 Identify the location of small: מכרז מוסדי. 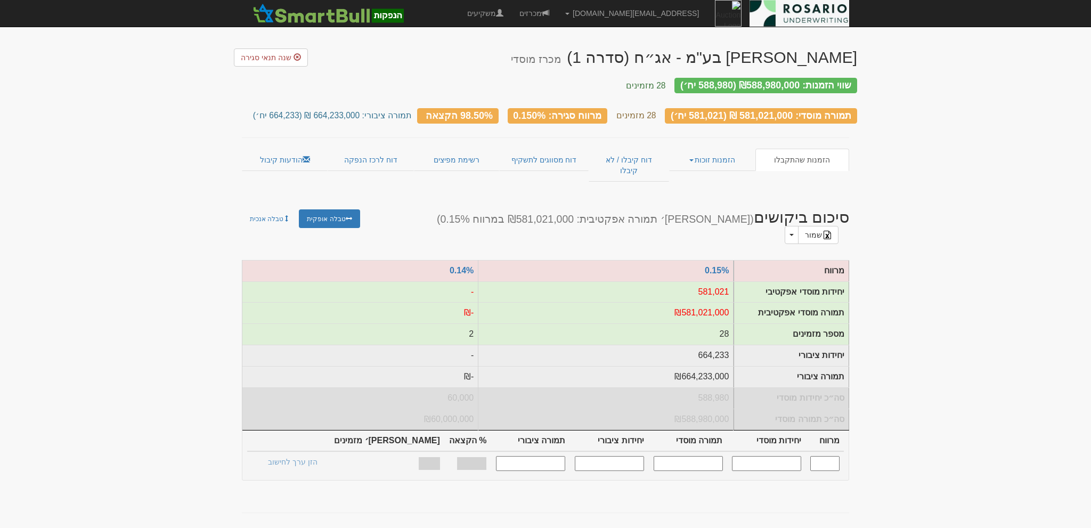
(536, 59).